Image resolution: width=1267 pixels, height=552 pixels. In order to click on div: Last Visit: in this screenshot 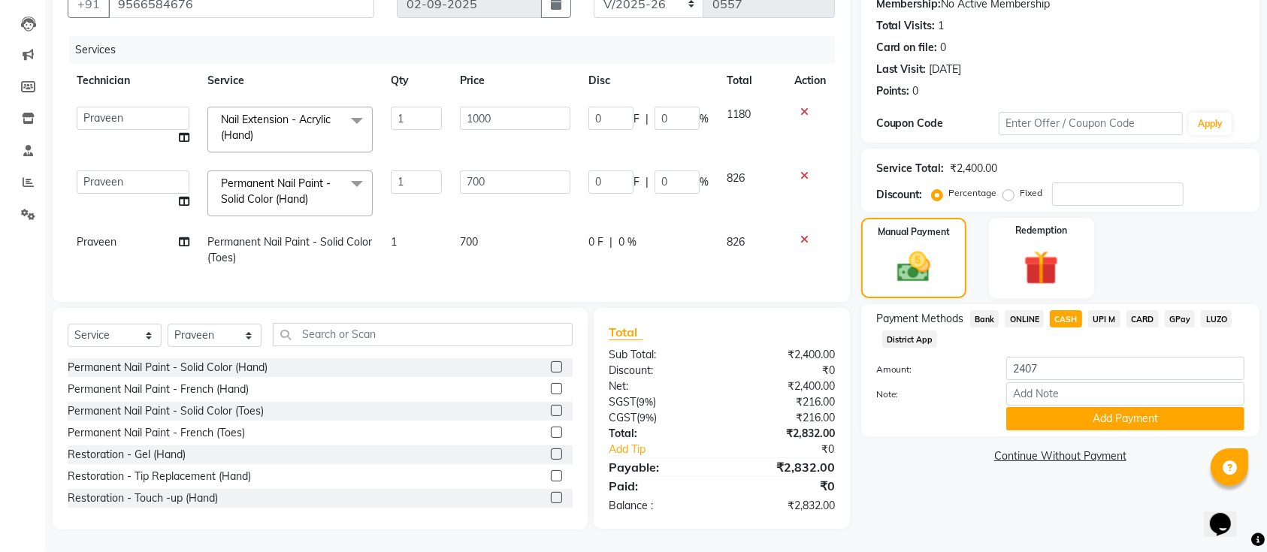, I will do `click(901, 69)`.